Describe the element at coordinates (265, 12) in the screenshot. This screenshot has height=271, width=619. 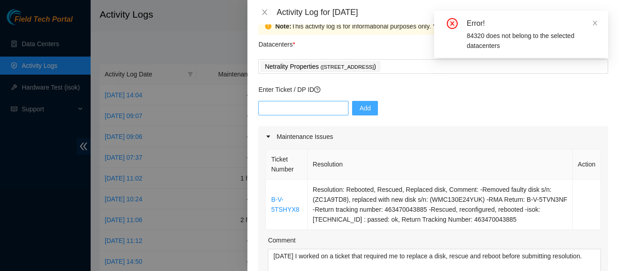
I see `button: Close` at that location.